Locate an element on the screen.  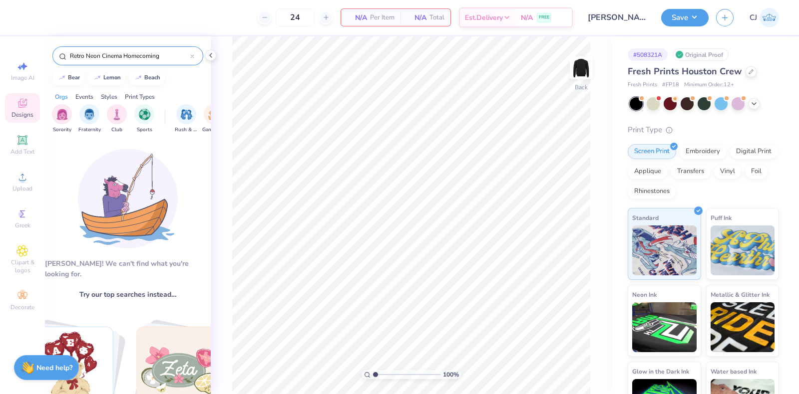
img: Metallic & Glitter Ink is located at coordinates (742, 328).